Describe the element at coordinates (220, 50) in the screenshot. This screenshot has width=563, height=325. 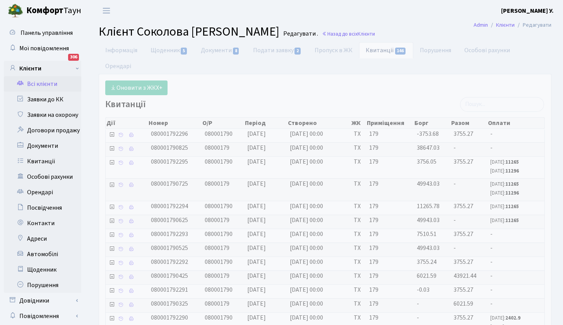
I see `a: Документи` at that location.